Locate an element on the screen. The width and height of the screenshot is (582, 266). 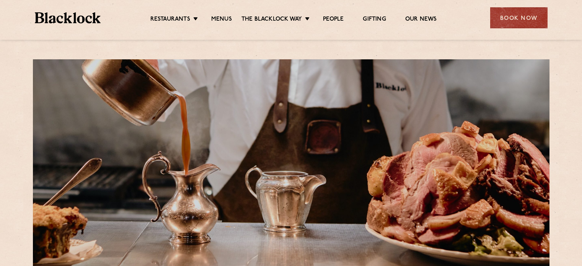
a: Gifting is located at coordinates (374, 20).